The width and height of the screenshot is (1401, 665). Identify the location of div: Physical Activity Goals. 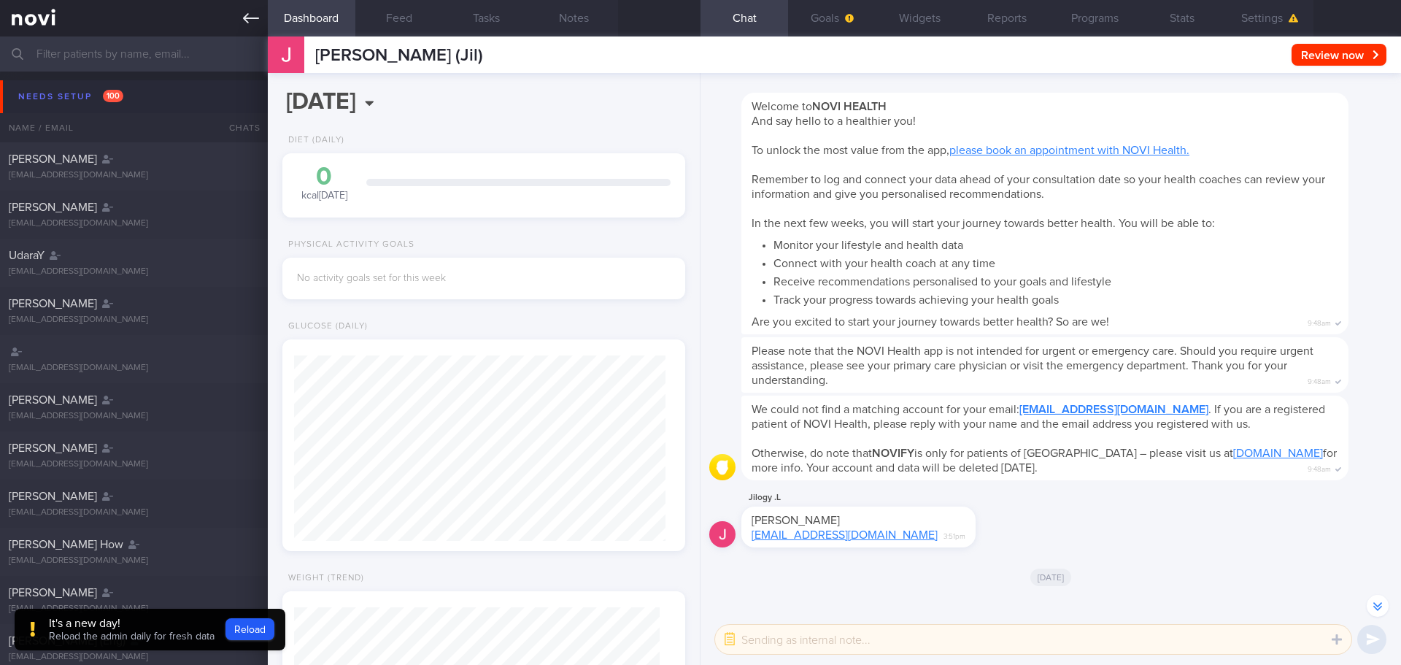
(348, 244).